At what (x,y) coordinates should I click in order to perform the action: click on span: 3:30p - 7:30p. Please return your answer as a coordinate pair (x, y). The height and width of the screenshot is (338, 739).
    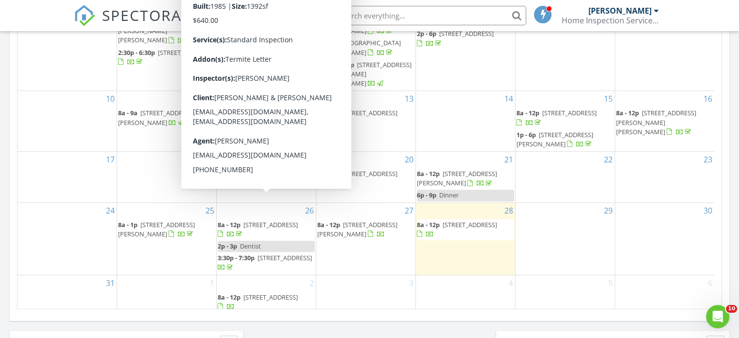
    Looking at the image, I should click on (236, 257).